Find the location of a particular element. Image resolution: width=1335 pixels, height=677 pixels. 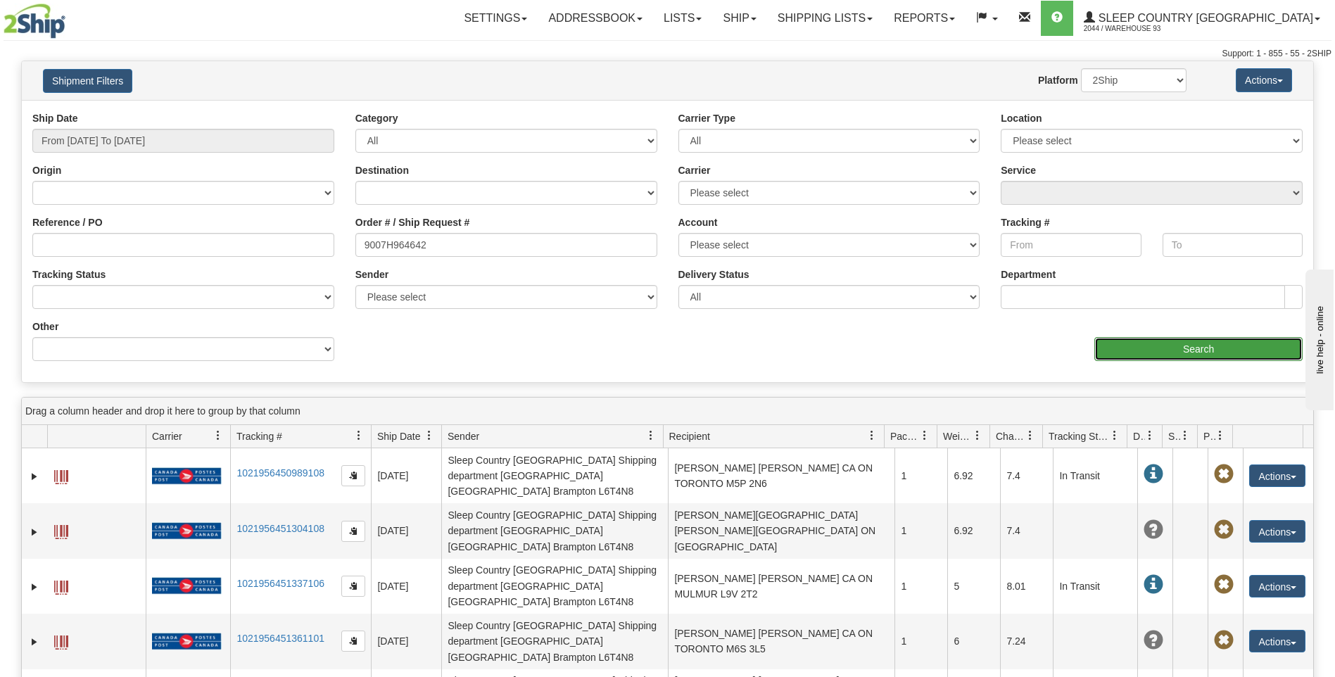

label: Category is located at coordinates (376, 118).